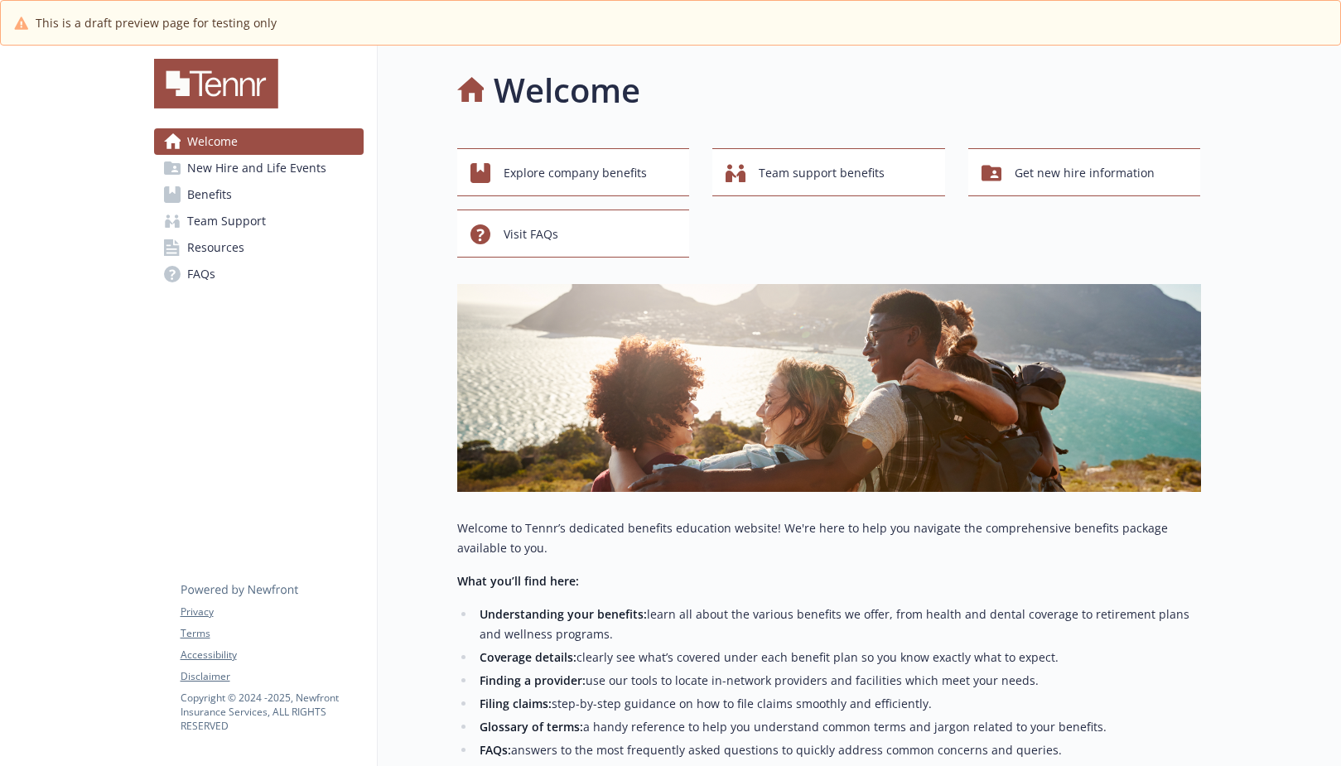 This screenshot has width=1341, height=766. Describe the element at coordinates (201, 274) in the screenshot. I see `span: FAQs` at that location.